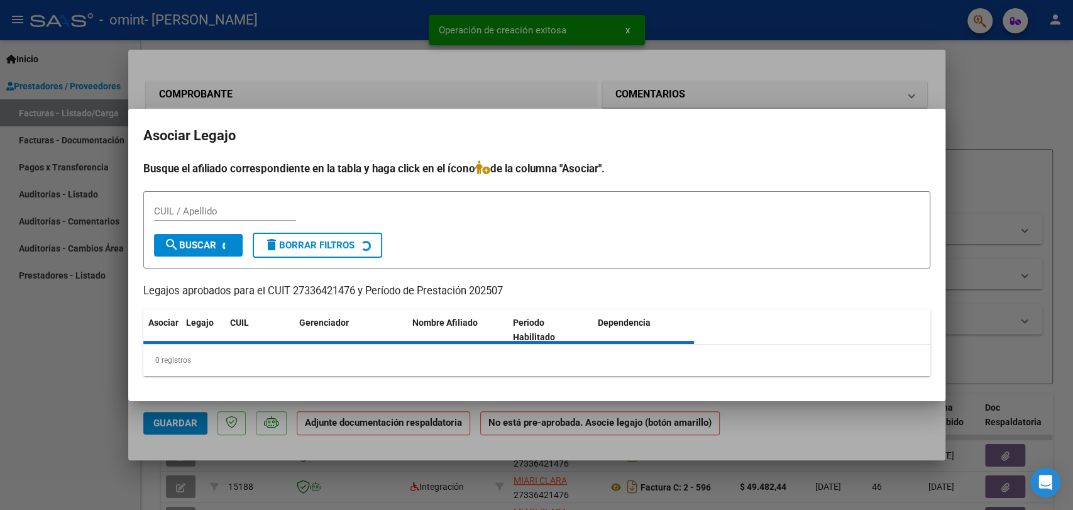 This screenshot has height=510, width=1073. Describe the element at coordinates (1046, 482) in the screenshot. I see `div: Open Intercom Messenger` at that location.